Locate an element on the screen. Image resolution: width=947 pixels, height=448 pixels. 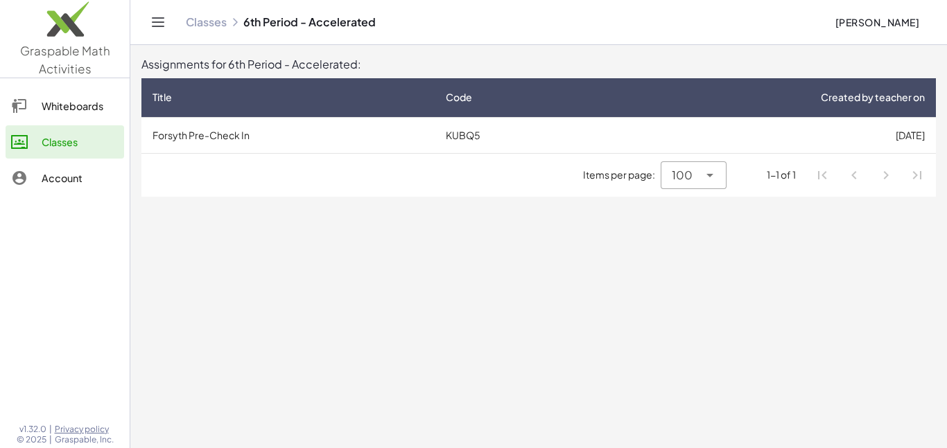
span: v1.32.0 is located at coordinates (33, 430).